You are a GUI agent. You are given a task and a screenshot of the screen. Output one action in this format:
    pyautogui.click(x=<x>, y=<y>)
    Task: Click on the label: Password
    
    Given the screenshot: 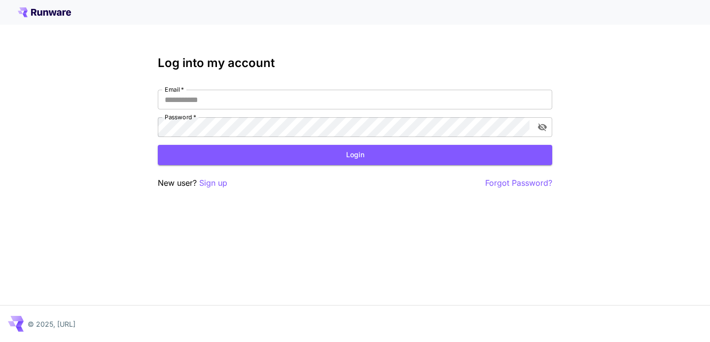 What is the action you would take?
    pyautogui.click(x=180, y=117)
    